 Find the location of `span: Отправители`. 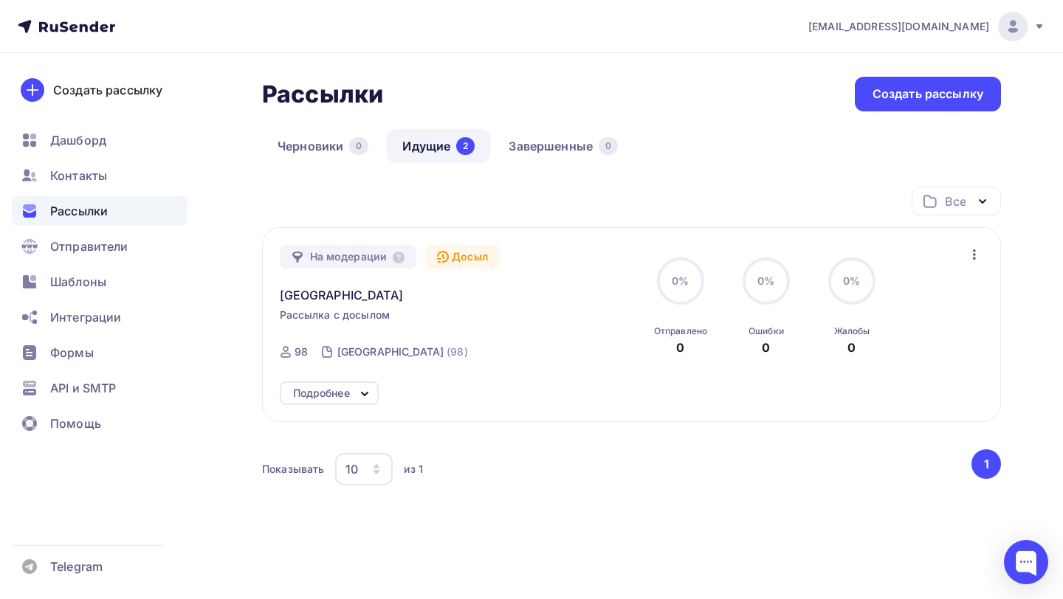

span: Отправители is located at coordinates (89, 246).